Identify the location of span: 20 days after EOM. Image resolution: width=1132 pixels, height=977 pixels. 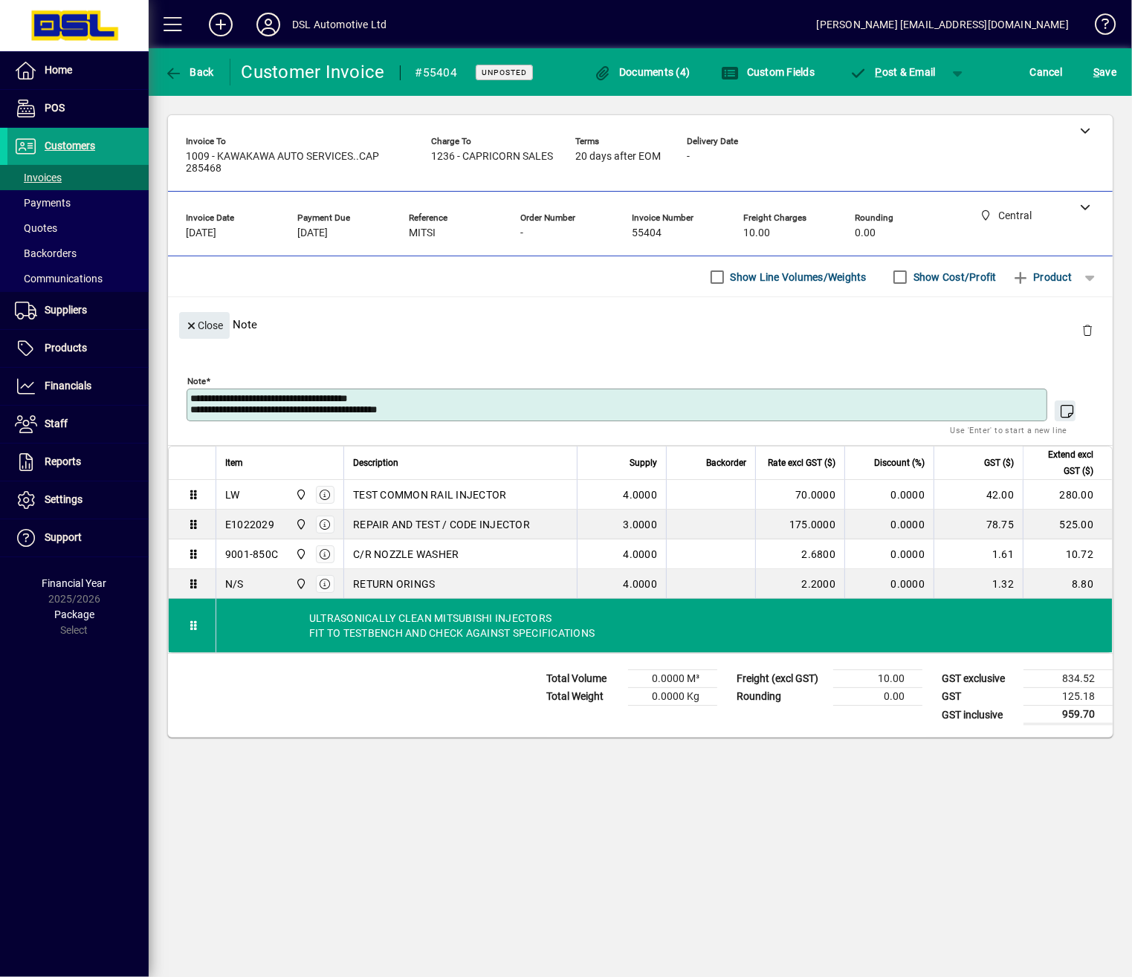
(618, 157).